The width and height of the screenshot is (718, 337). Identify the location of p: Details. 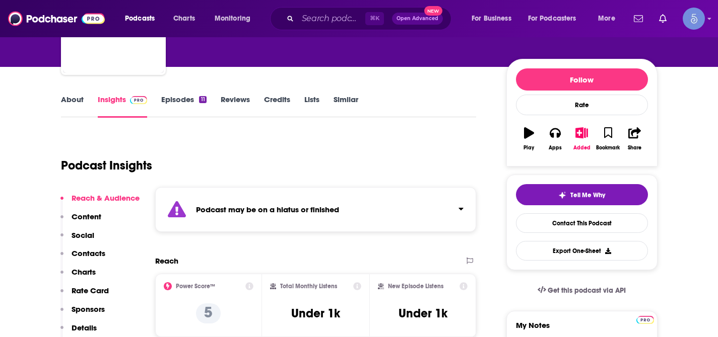
(84, 328).